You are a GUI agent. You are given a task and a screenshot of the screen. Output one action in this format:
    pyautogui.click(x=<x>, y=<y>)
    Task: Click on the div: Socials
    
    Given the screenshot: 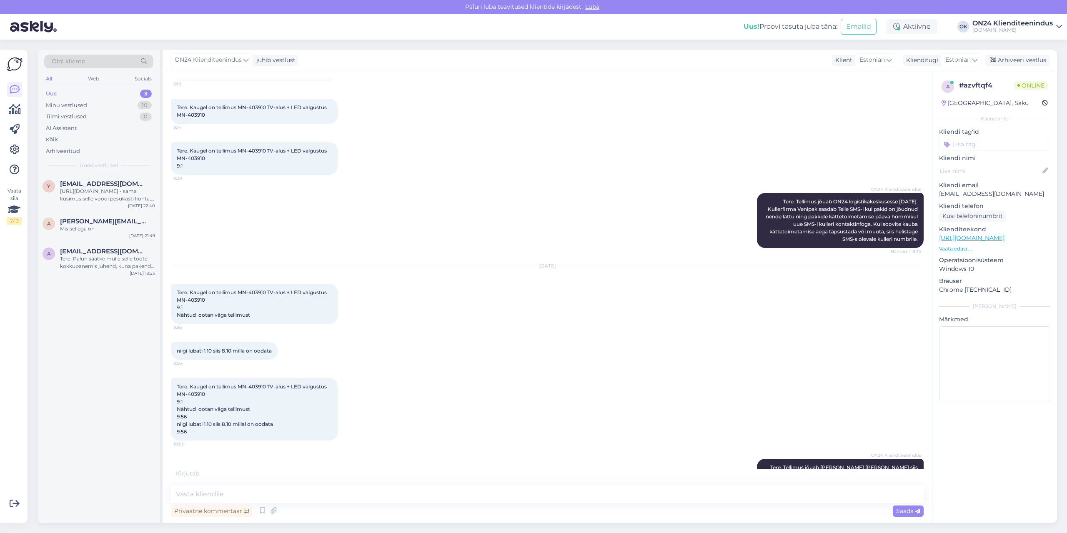 What is the action you would take?
    pyautogui.click(x=143, y=79)
    